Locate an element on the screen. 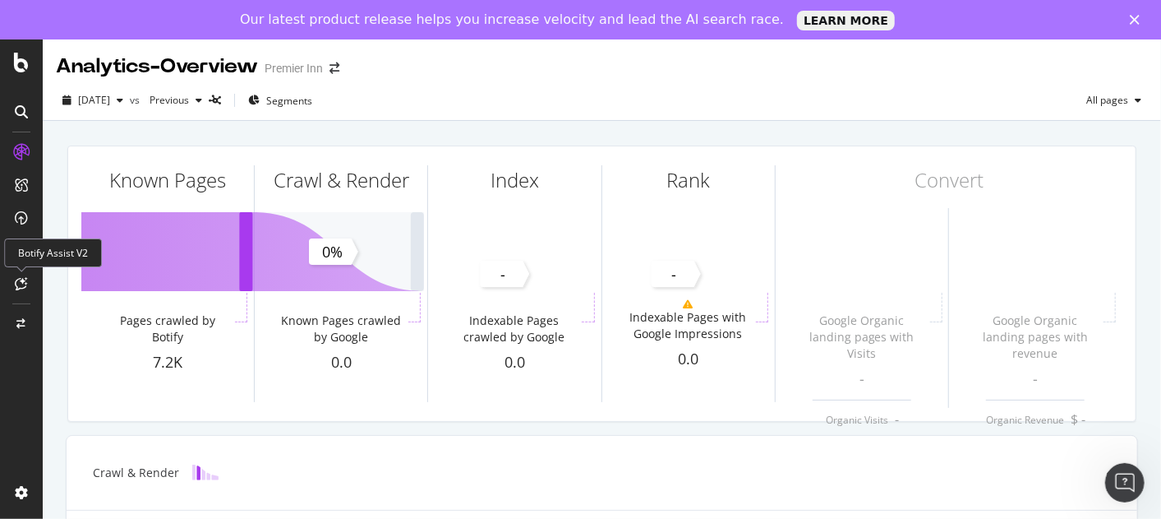 The image size is (1161, 519). div: Index is located at coordinates (515, 180).